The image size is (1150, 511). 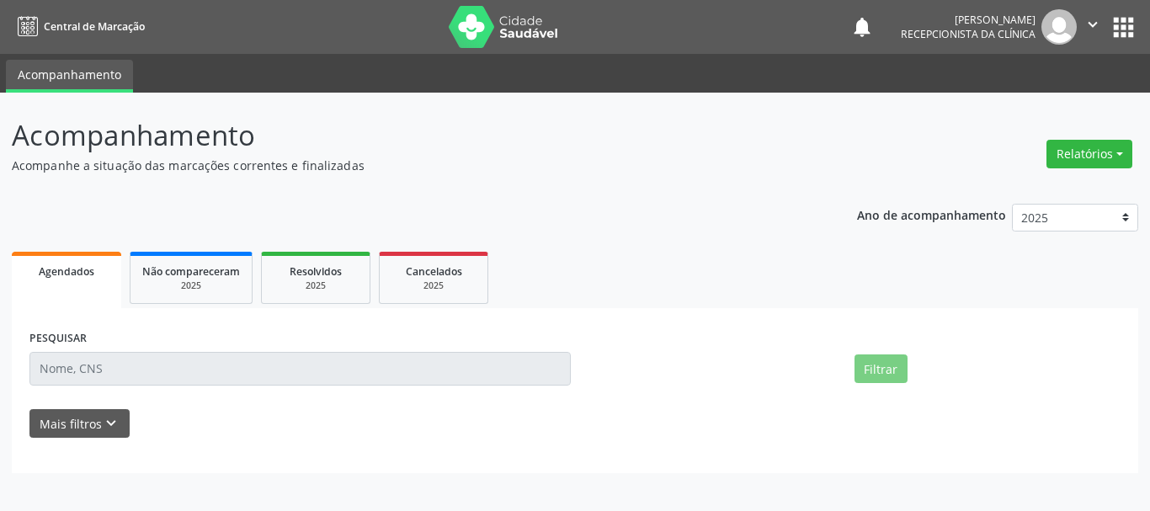 I want to click on i: keyboard_arrow_down, so click(x=111, y=423).